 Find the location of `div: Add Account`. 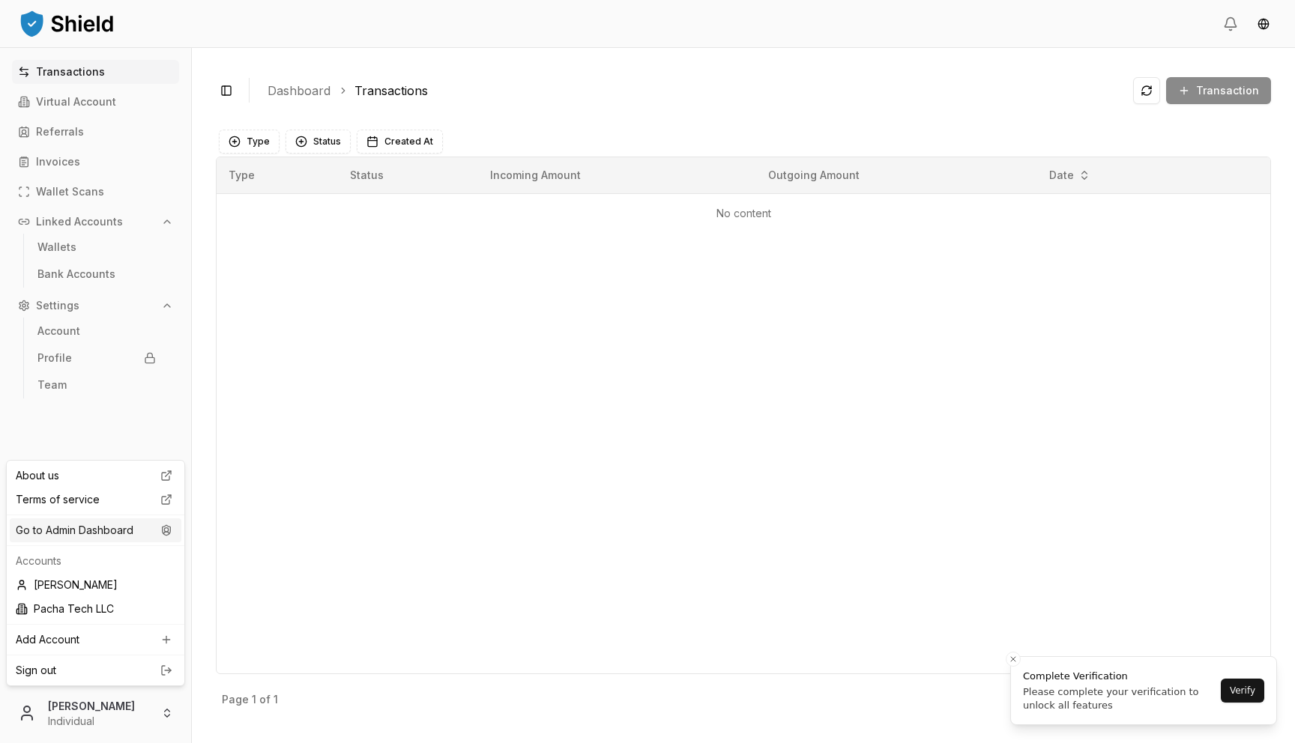

div: Add Account is located at coordinates (95, 640).